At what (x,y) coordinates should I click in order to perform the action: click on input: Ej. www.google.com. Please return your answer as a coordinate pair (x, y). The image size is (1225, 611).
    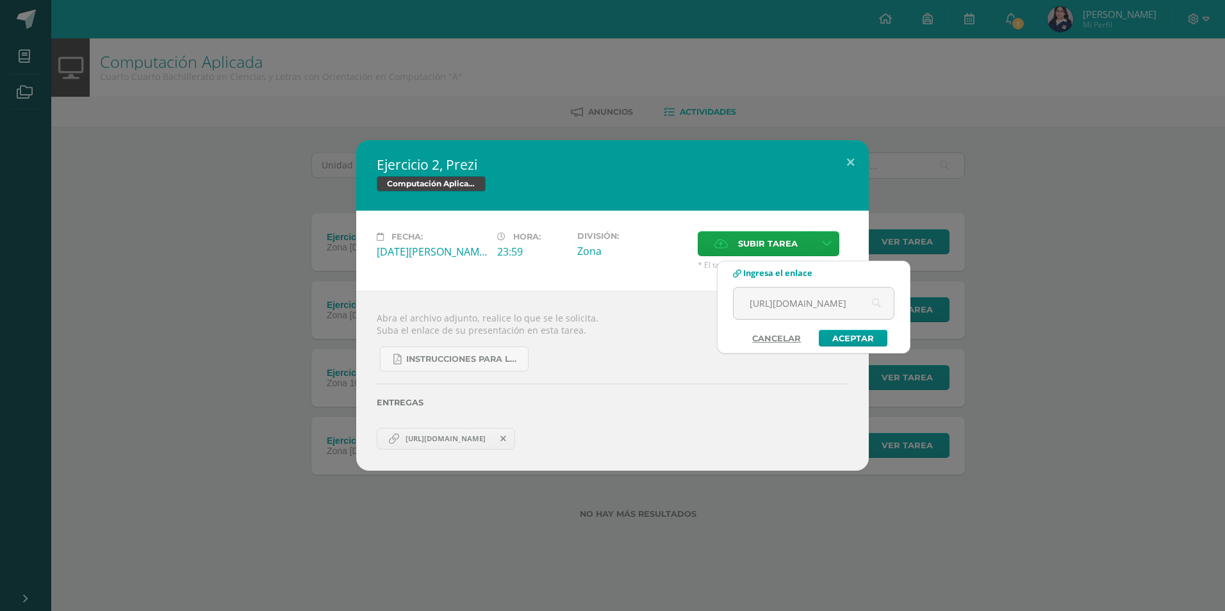
    Looking at the image, I should click on (814, 303).